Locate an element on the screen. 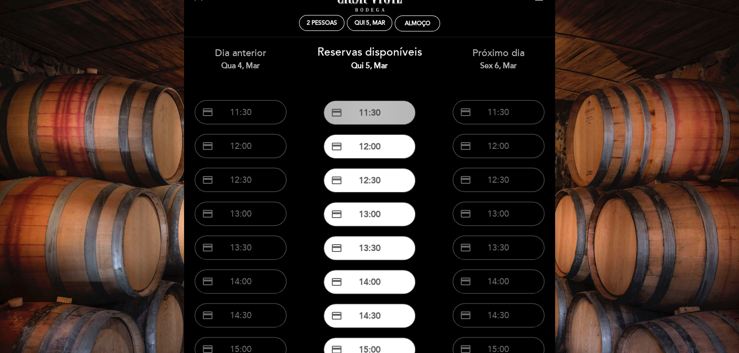  div: Sex 6, mar is located at coordinates (498, 66).